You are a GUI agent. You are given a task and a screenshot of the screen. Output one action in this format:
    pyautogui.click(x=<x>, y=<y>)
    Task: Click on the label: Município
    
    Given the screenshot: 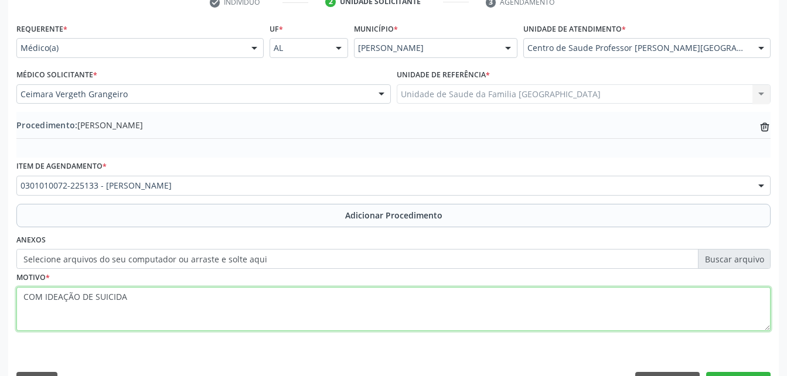 What is the action you would take?
    pyautogui.click(x=376, y=29)
    